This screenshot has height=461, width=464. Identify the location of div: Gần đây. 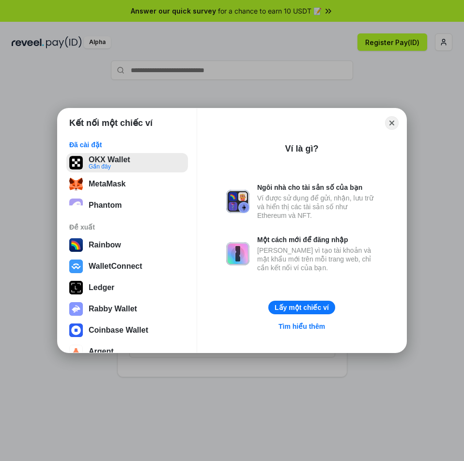
(110, 167).